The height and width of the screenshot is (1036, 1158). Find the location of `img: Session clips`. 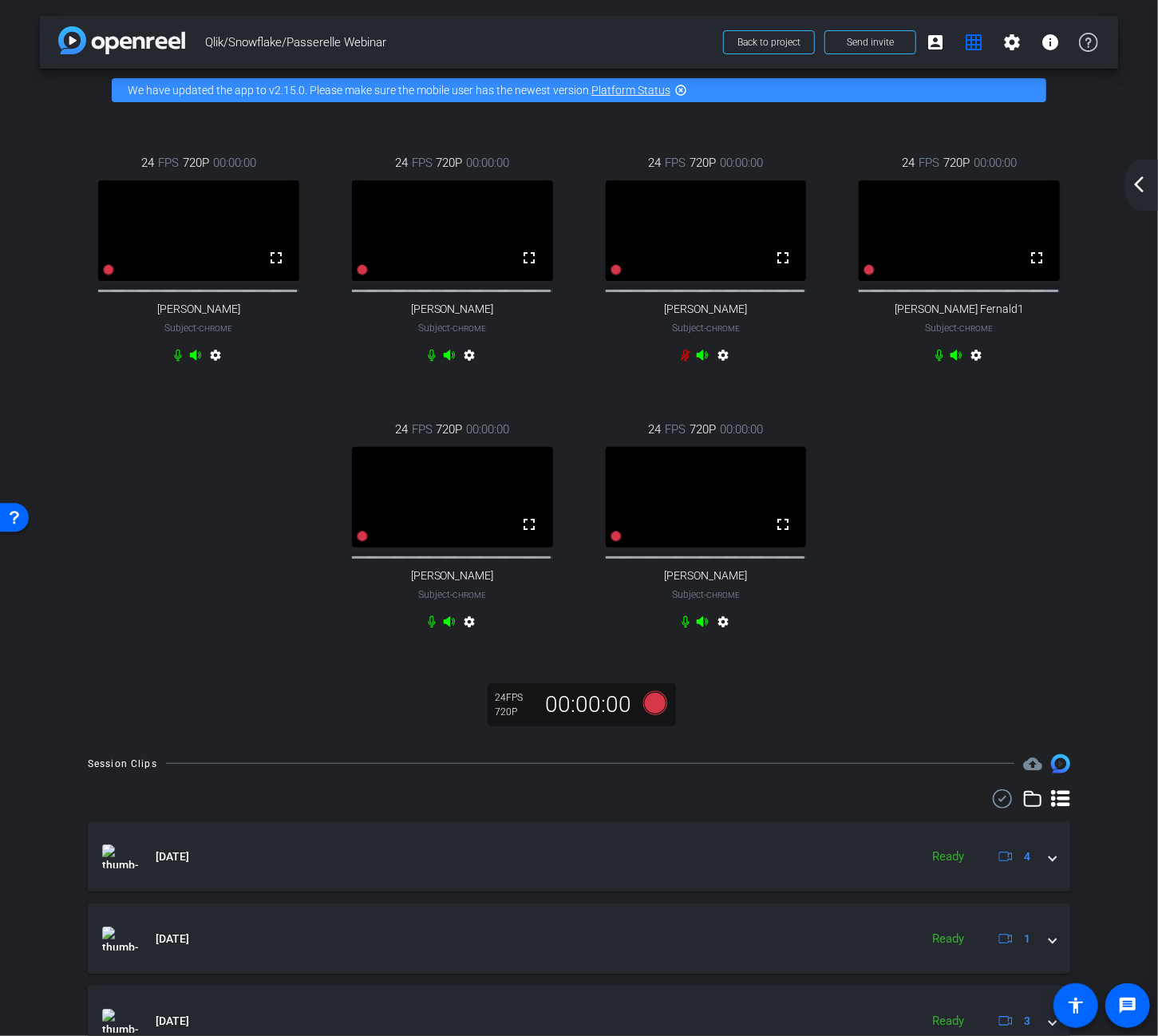

img: Session clips is located at coordinates (1061, 764).